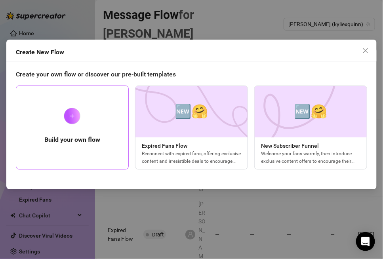 Image resolution: width=383 pixels, height=259 pixels. Describe the element at coordinates (196, 52) in the screenshot. I see `div: Create New Flow` at that location.